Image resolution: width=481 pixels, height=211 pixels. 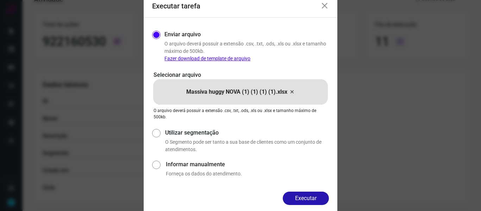 I want to click on p: Massiva huggy NOVA (1) (1) (1) (1).xlsx, so click(x=237, y=92).